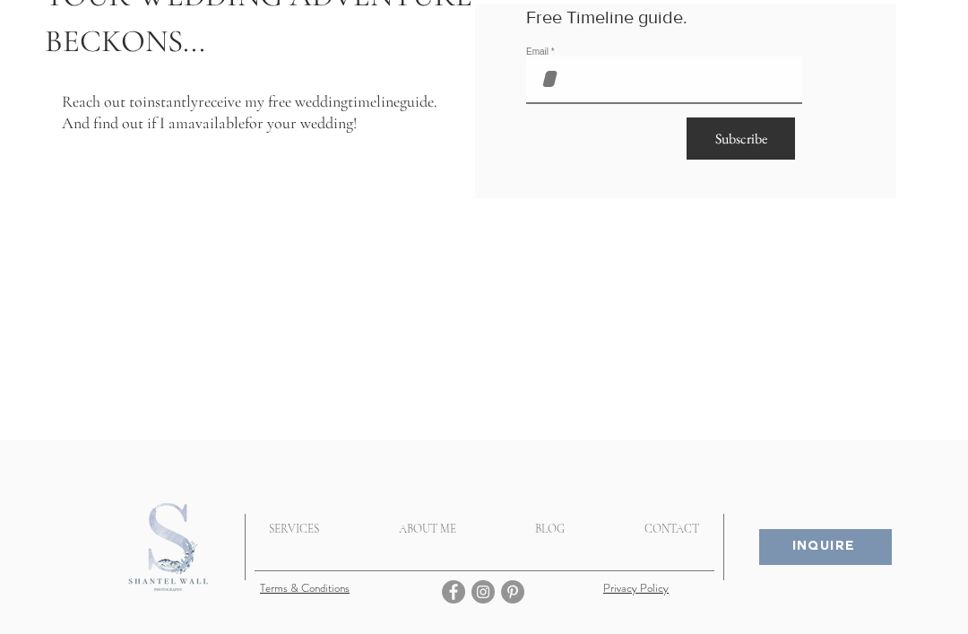  Describe the element at coordinates (671, 529) in the screenshot. I see `p: CONTACT` at that location.